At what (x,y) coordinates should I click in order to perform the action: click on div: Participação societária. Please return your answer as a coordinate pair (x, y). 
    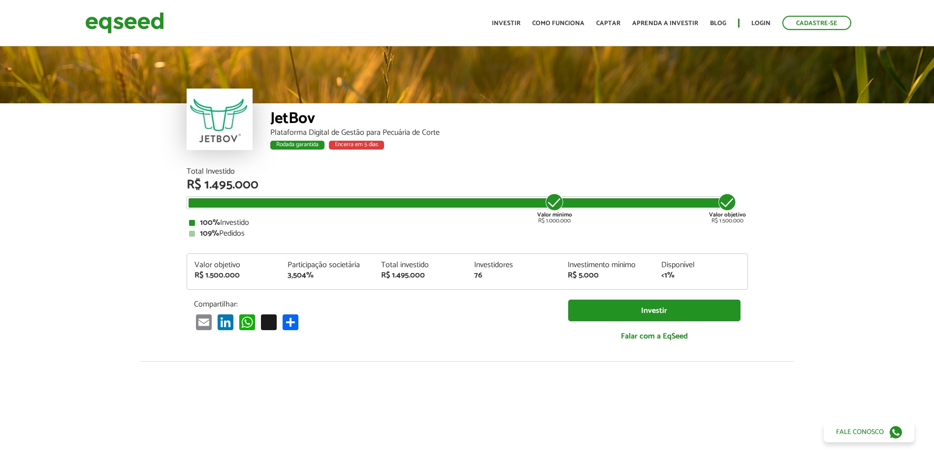
    Looking at the image, I should click on (327, 265).